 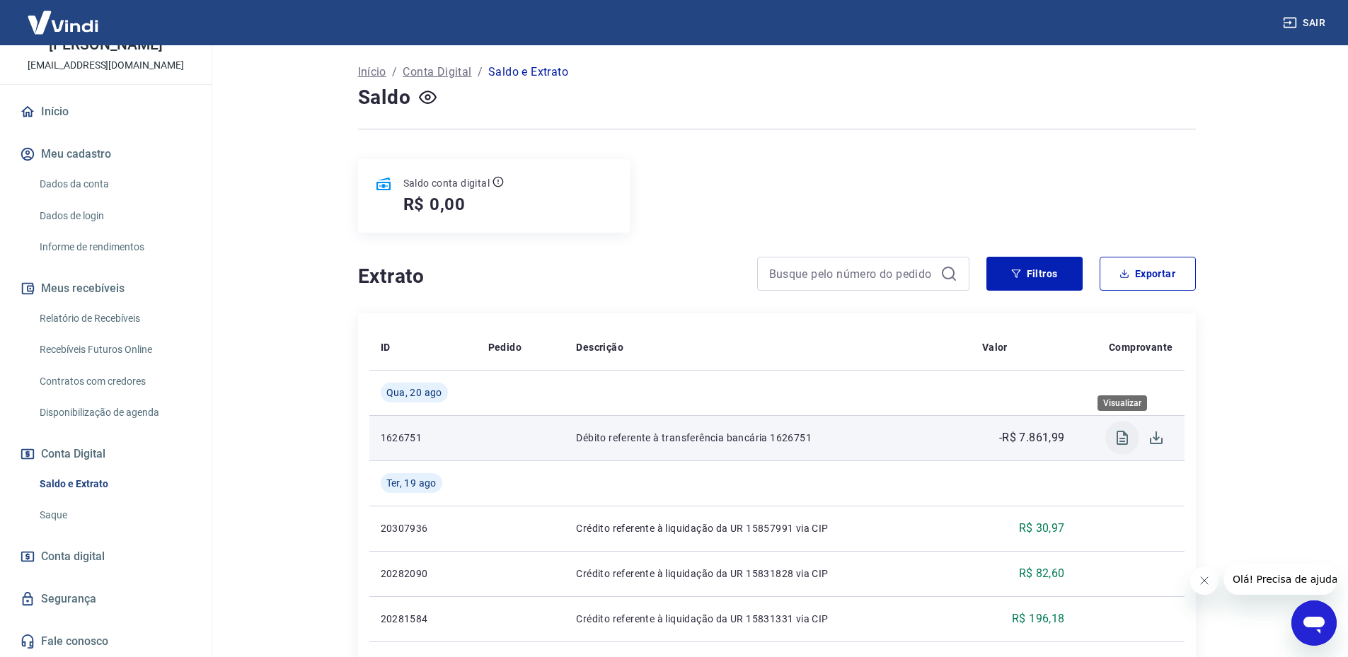 What do you see at coordinates (105, 642) in the screenshot?
I see `a: Fale conosco` at bounding box center [105, 642].